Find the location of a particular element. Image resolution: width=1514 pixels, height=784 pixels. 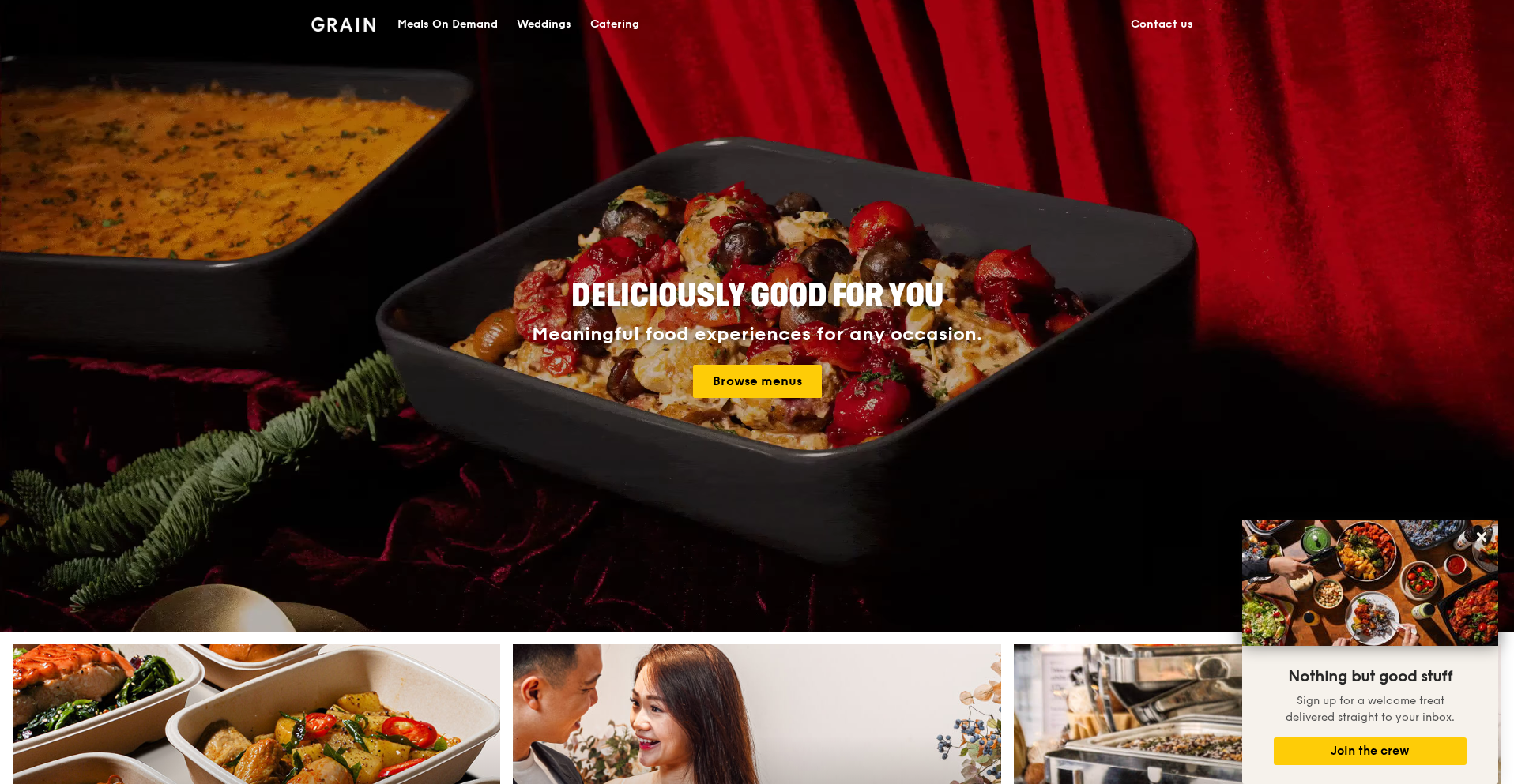

div: Weddings is located at coordinates (544, 24).